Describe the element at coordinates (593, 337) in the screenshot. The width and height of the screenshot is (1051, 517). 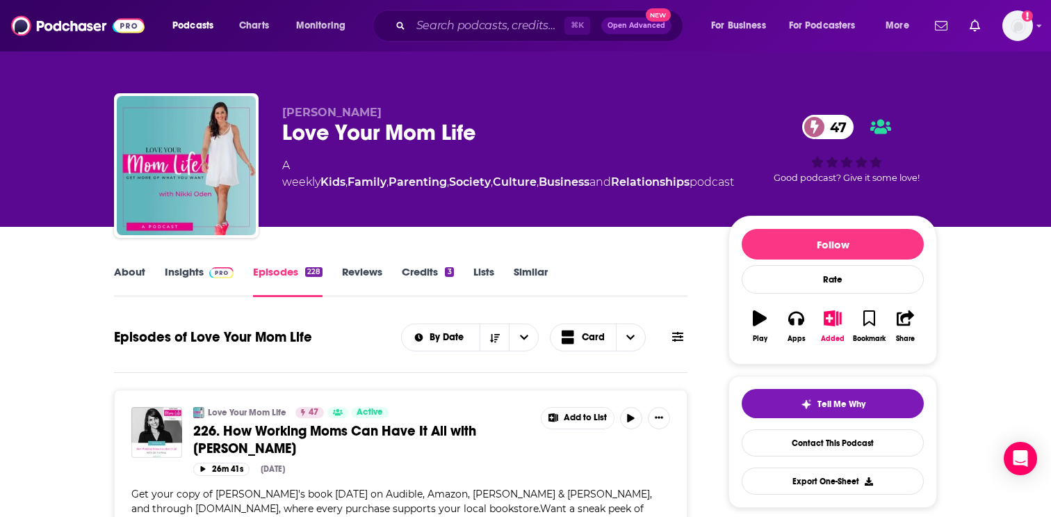
I see `span: Card` at that location.